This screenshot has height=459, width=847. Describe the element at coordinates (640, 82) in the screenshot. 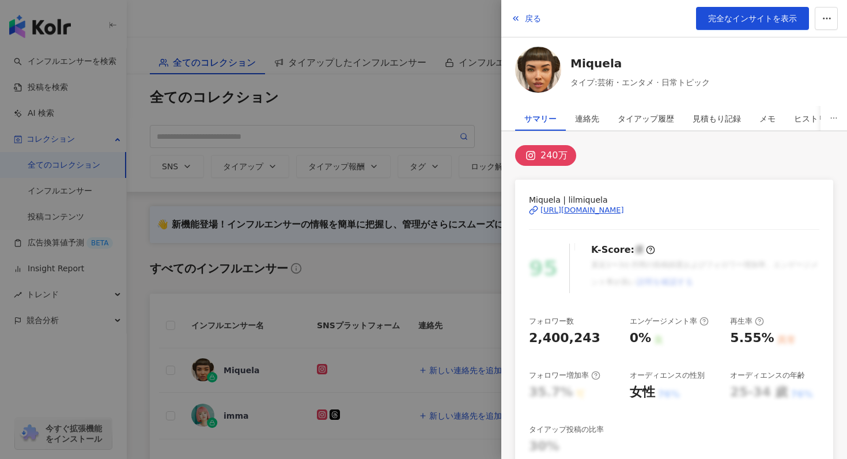

I see `span: タイプ:芸術・エンタメ · 日常トピック` at that location.